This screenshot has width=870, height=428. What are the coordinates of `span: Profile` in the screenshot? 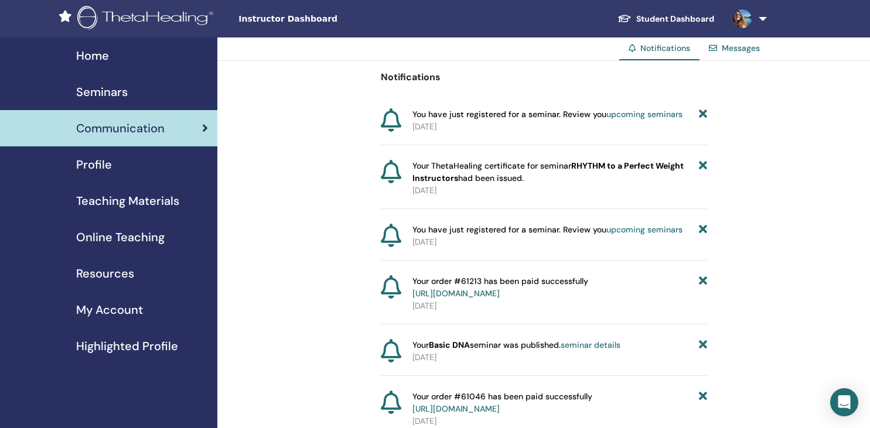 It's located at (94, 165).